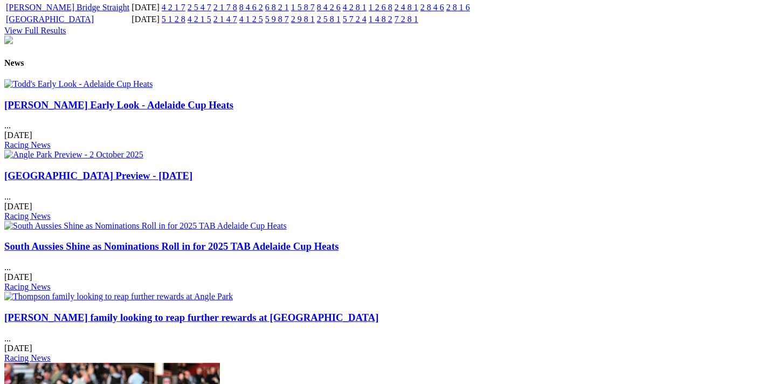 The height and width of the screenshot is (384, 767). I want to click on a: 2 8 4 6, so click(433, 7).